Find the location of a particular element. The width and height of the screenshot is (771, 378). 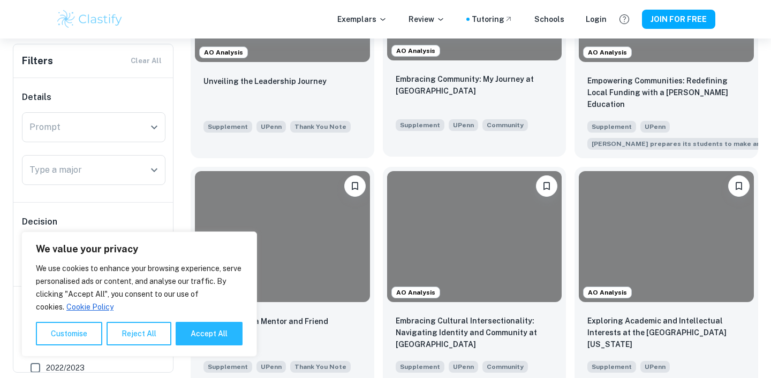

p: We use cookies to enhance your browsing experience, serve personalised ads or content, and analys... is located at coordinates (139, 288).